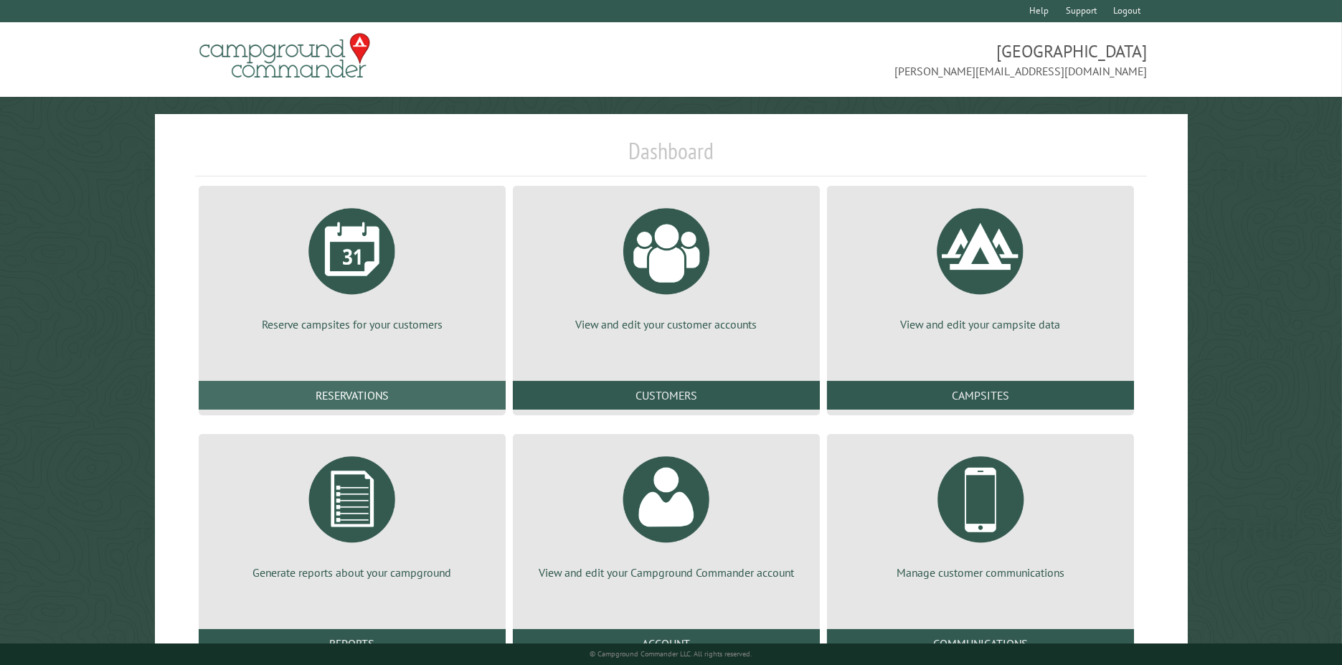 The image size is (1342, 665). I want to click on a: Generate reports about your campground, so click(352, 513).